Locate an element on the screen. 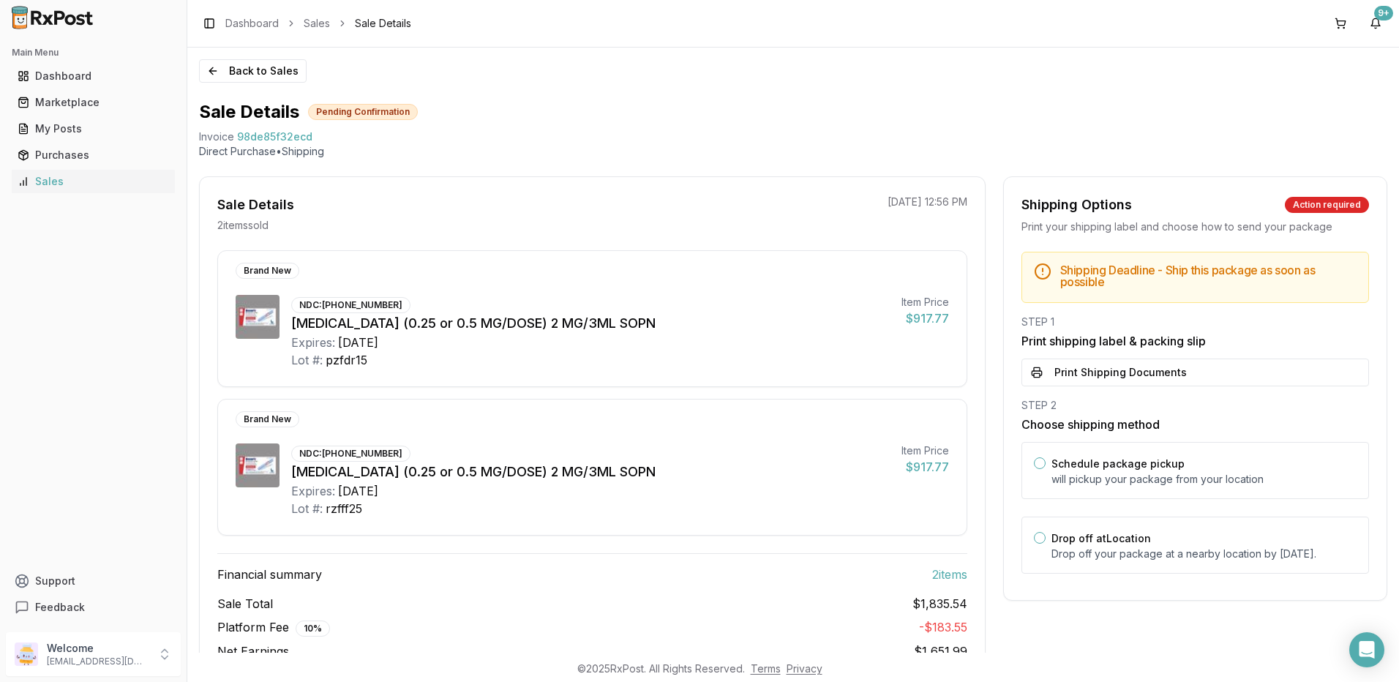 Image resolution: width=1399 pixels, height=682 pixels. div: rzfff25 is located at coordinates (344, 509).